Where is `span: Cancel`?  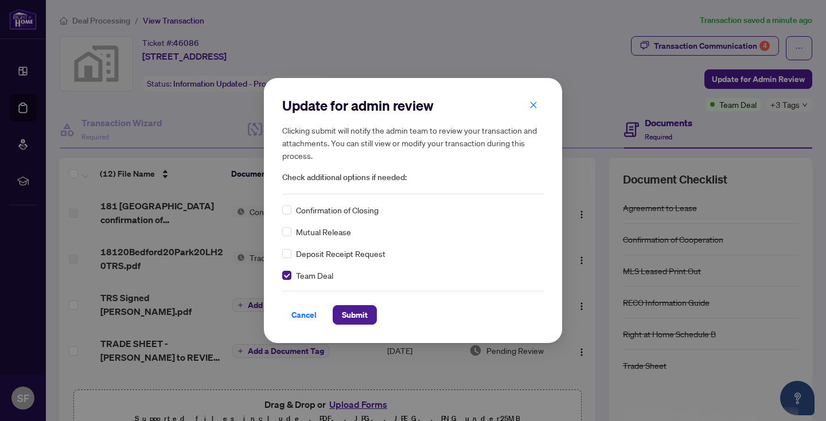 span: Cancel is located at coordinates (304, 315).